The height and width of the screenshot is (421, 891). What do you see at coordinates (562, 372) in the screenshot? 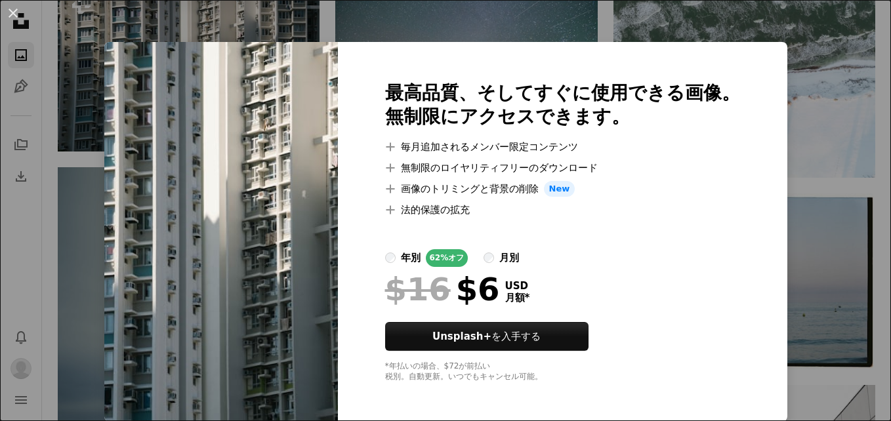
I see `div: *年払いの場合、 $72 が前払い 税別。自動更新。いつでもキャンセル可能。` at bounding box center [562, 372].